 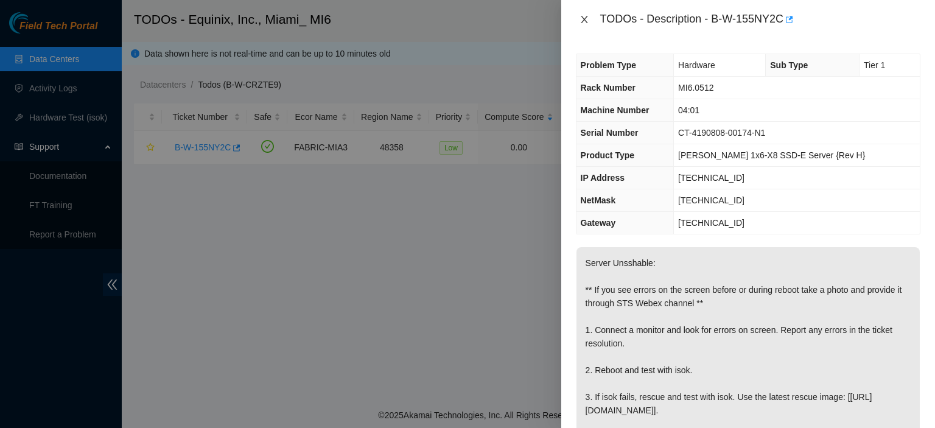 I want to click on span: Sub Type, so click(x=789, y=65).